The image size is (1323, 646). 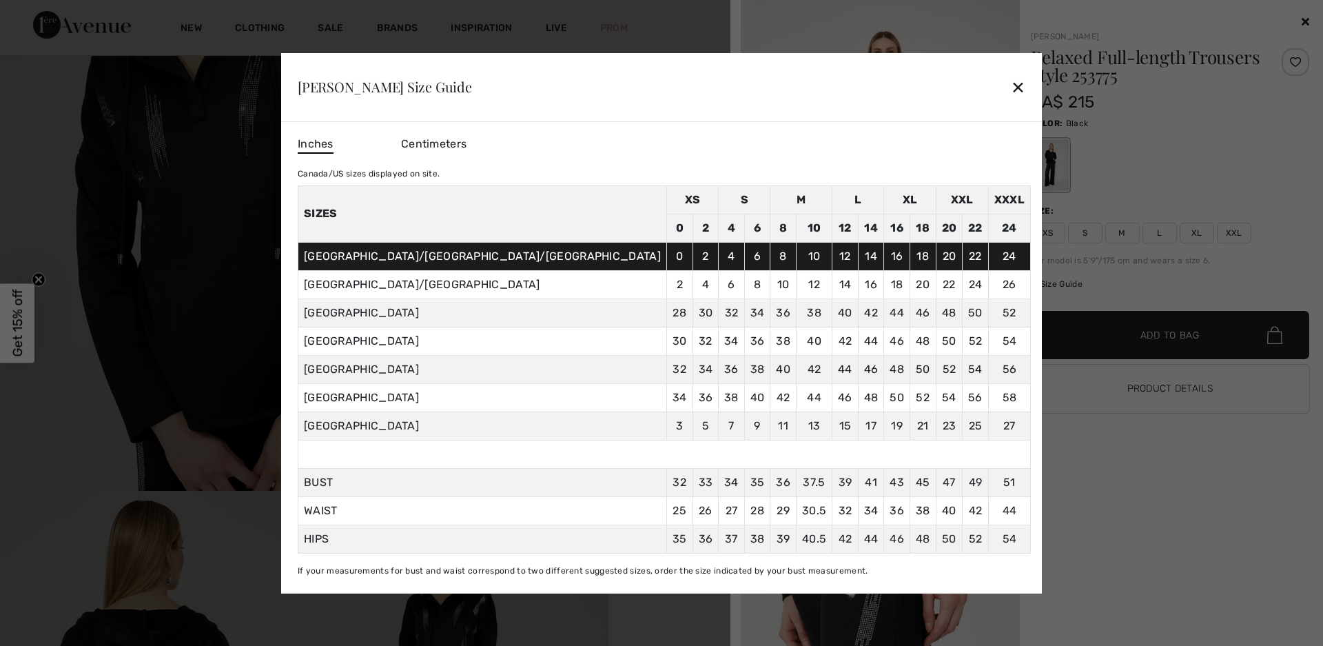 I want to click on span: 47, so click(x=949, y=482).